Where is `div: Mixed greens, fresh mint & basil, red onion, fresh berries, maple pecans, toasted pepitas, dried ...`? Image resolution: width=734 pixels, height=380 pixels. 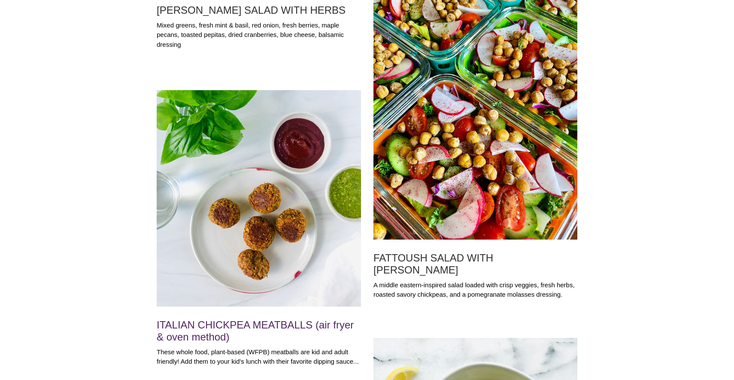
div: Mixed greens, fresh mint & basil, red onion, fresh berries, maple pecans, toasted pepitas, dried ... is located at coordinates (259, 35).